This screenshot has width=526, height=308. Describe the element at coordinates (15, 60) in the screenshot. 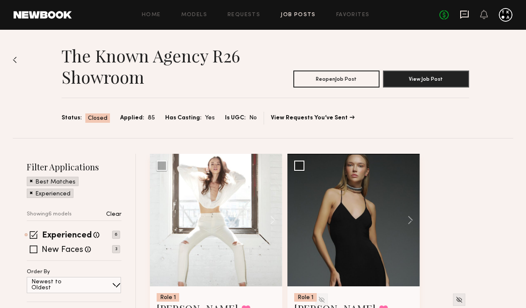

I see `img: Back to previous page` at that location.